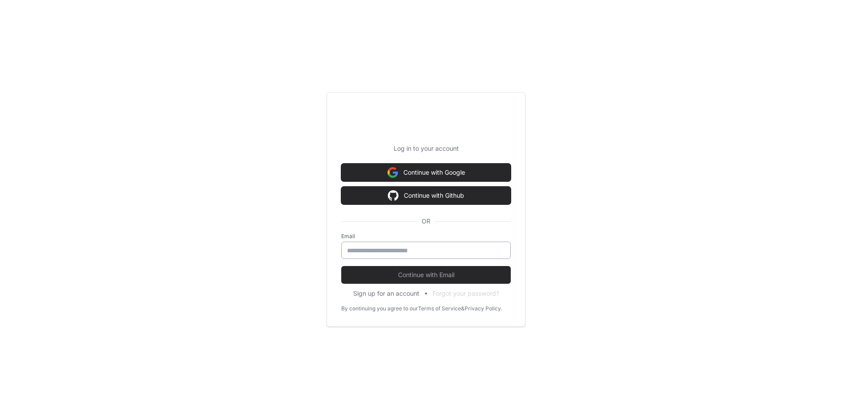 The image size is (852, 419). What do you see at coordinates (426, 275) in the screenshot?
I see `span: Continue with Email` at bounding box center [426, 275].